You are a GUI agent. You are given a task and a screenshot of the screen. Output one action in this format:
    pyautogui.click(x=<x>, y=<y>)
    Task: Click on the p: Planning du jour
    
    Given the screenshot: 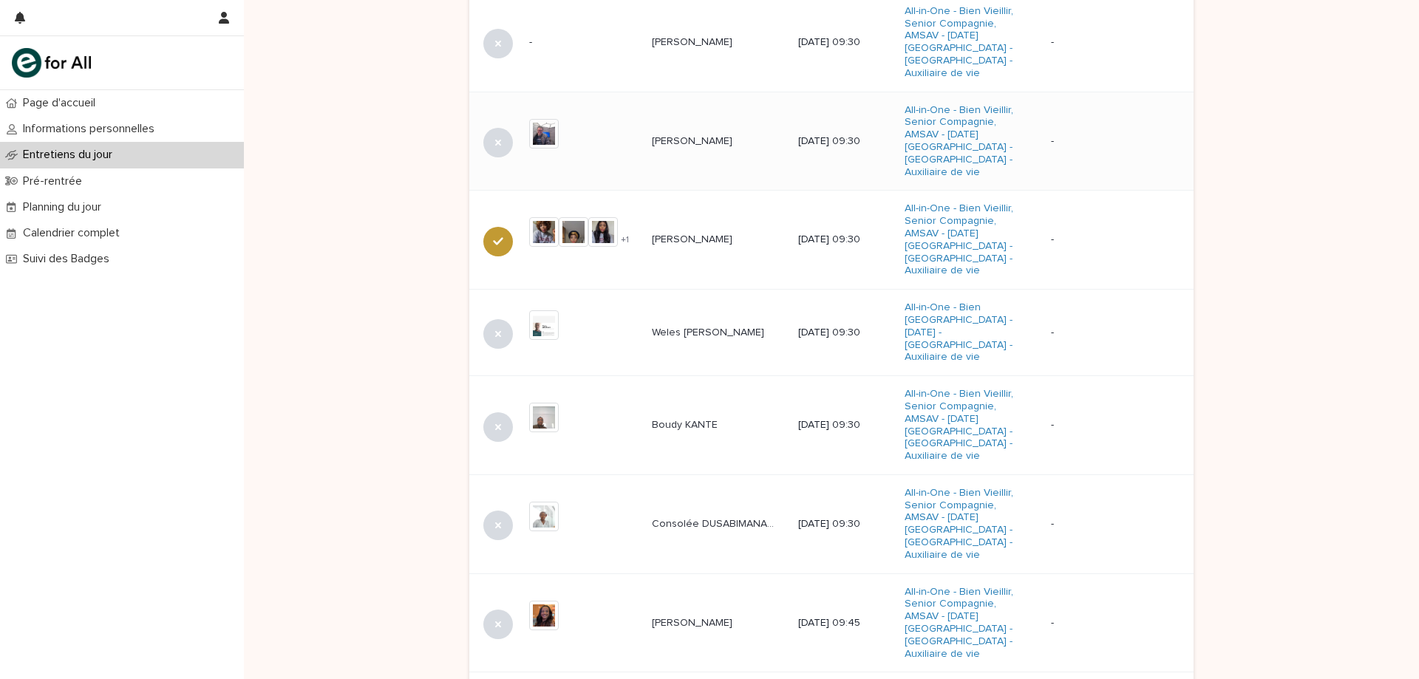 What is the action you would take?
    pyautogui.click(x=65, y=207)
    